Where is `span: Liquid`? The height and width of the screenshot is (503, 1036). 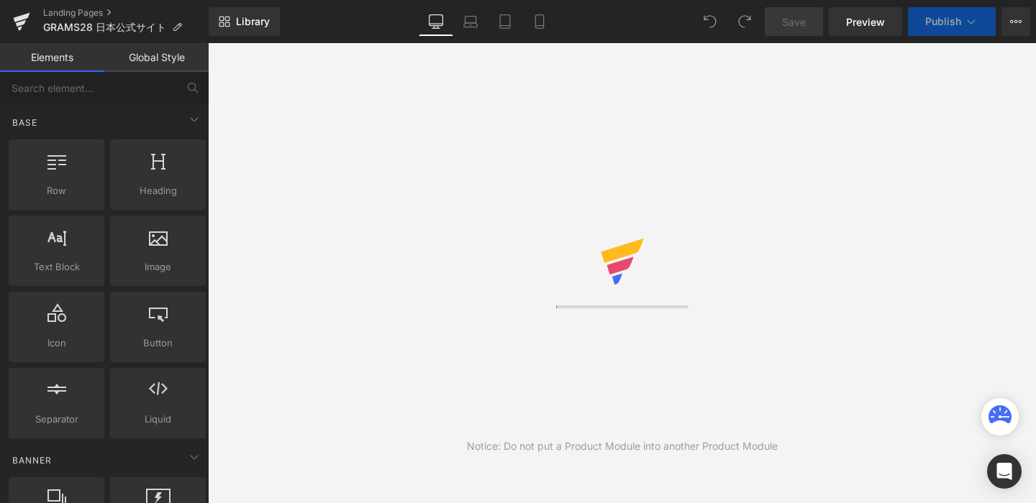
span: Liquid is located at coordinates (158, 419).